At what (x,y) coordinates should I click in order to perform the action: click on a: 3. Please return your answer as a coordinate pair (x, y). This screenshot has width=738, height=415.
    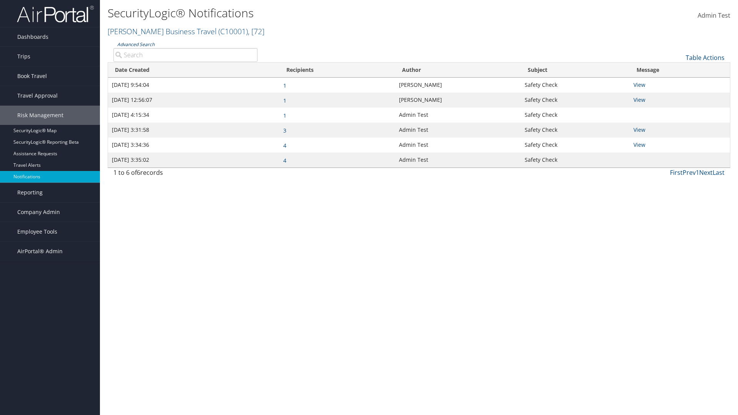
    Looking at the image, I should click on (285, 130).